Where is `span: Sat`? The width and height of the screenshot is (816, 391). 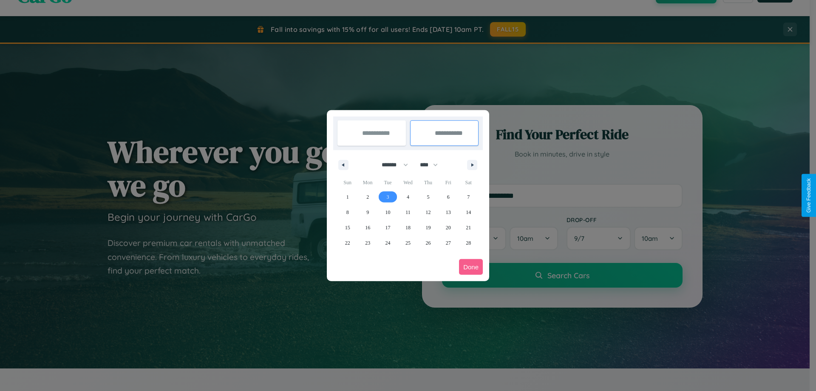
span: Sat is located at coordinates (468, 182).